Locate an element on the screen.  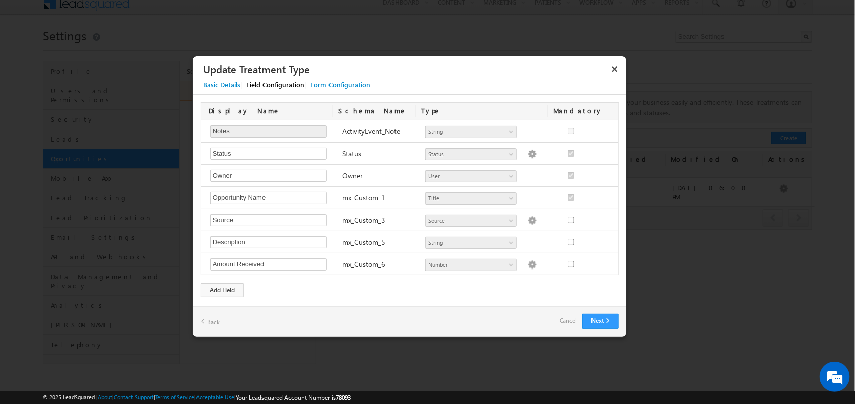
div: Mandatory is located at coordinates (578, 111).